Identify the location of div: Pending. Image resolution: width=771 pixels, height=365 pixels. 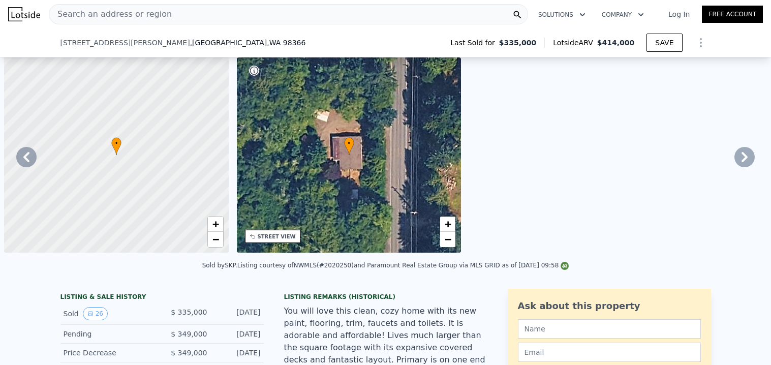
(109, 334).